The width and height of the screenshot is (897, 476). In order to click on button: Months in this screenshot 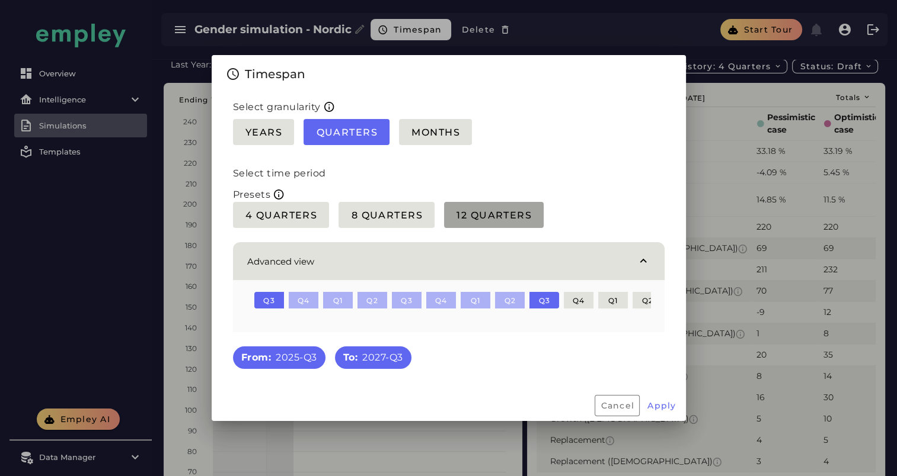, I will do `click(435, 132)`.